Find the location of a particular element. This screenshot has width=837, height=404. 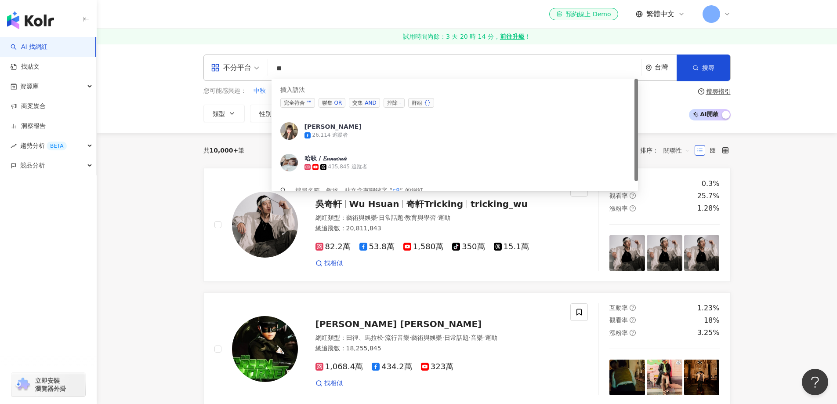

span: c8 is located at coordinates (396, 190).